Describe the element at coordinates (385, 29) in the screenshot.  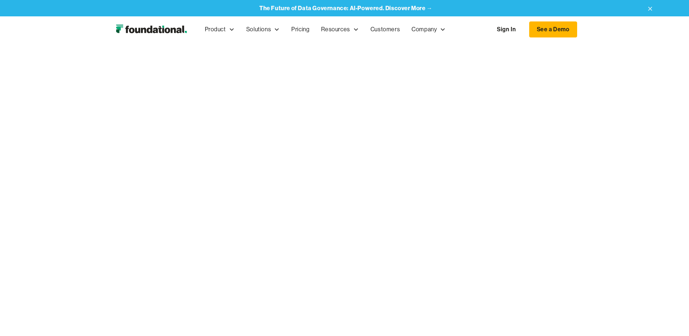
I see `a: Customers` at that location.